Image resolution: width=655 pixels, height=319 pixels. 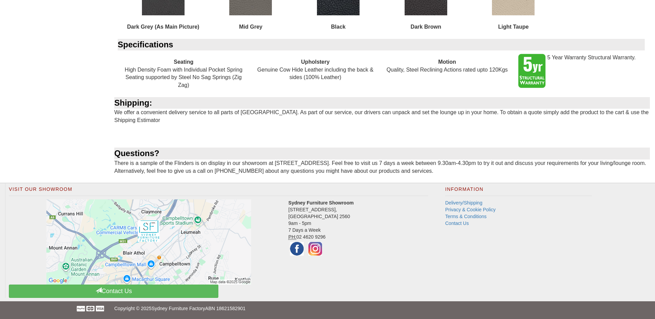 What do you see at coordinates (464, 203) in the screenshot?
I see `a: Delivery/Shipping` at bounding box center [464, 203].